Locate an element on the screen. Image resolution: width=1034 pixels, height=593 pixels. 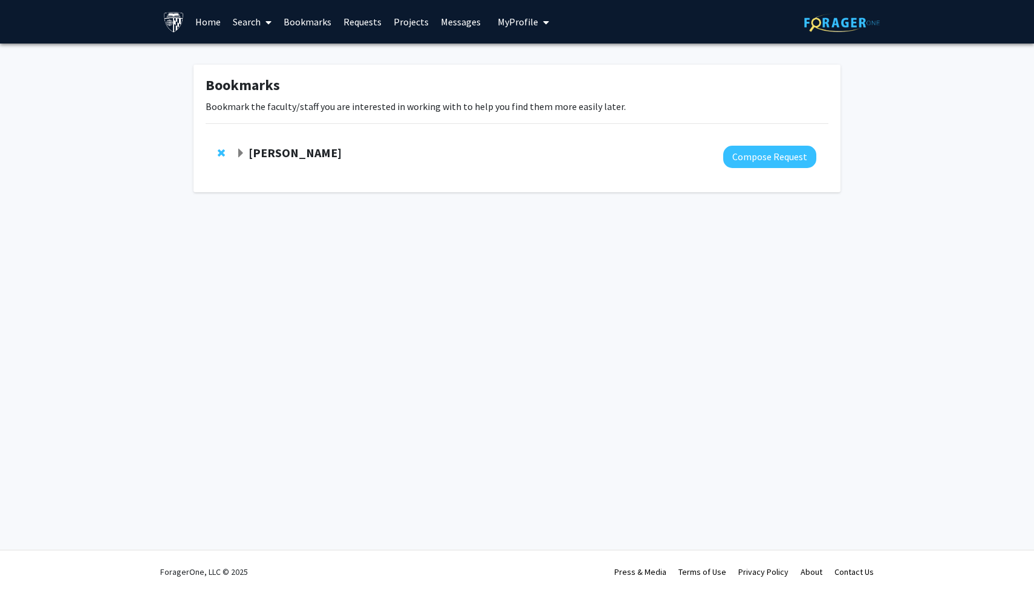
a: Requests is located at coordinates (362, 22).